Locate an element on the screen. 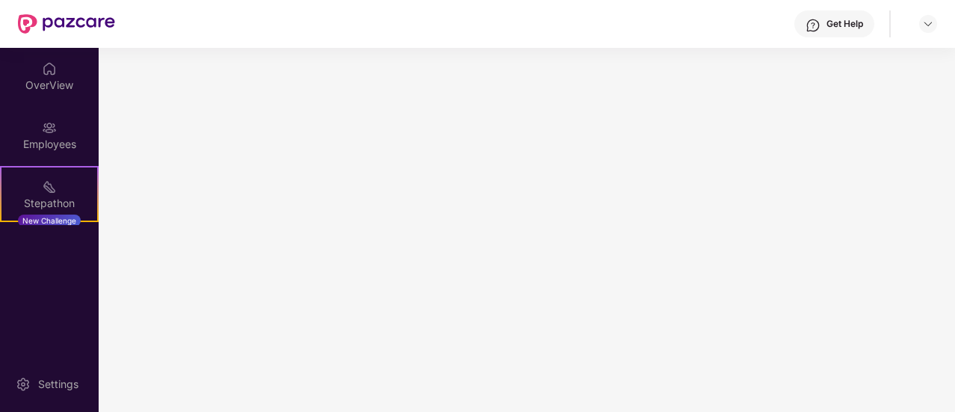 Image resolution: width=955 pixels, height=412 pixels. img: svg+xml;base64,PHN2ZyBpZD0iSG9tZSIgeG1sbnM9Imh0dHA6Ly93d3cudzMub3JnLzIwMDAvc3ZnIiB3aWR0aD0iMjAiIG... is located at coordinates (49, 69).